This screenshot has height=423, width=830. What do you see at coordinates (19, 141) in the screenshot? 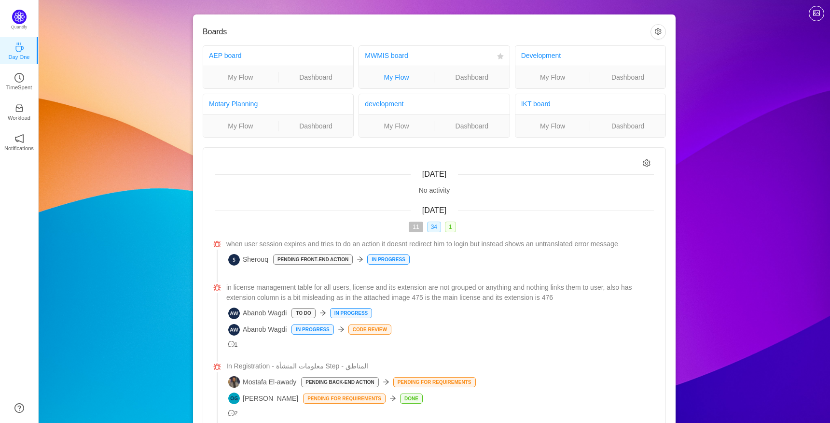
I see `a: icon: notificationNotifications` at bounding box center [19, 141].